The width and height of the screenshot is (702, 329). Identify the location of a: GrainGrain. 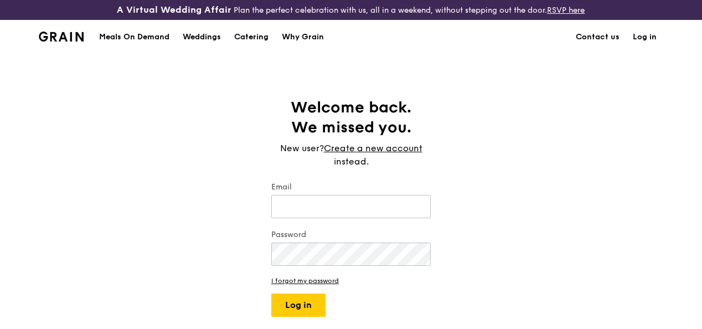
(61, 36).